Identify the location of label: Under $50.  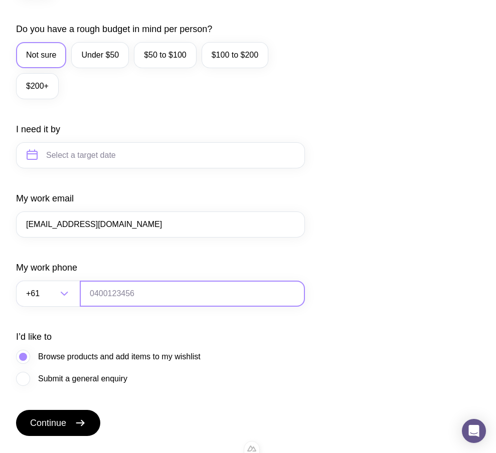
(100, 55).